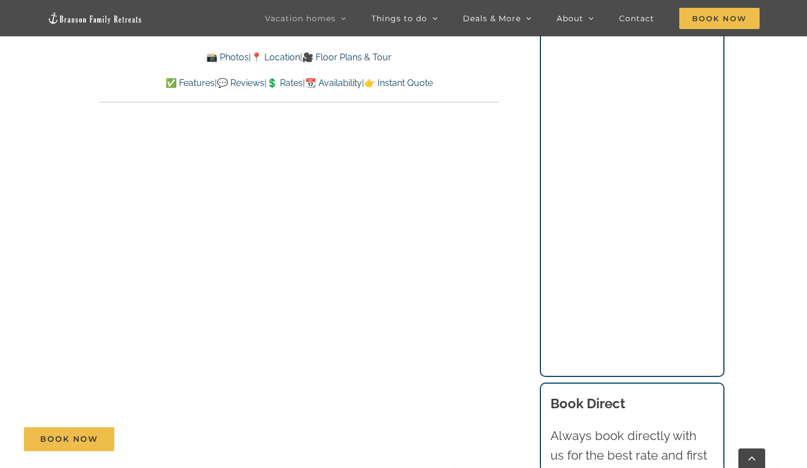 Image resolution: width=807 pixels, height=468 pixels. What do you see at coordinates (398, 83) in the screenshot?
I see `a: 👉 Instant Quote` at bounding box center [398, 83].